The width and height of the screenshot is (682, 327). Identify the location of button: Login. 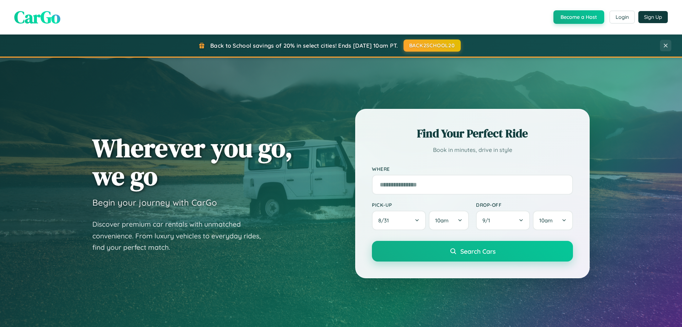
(622, 17).